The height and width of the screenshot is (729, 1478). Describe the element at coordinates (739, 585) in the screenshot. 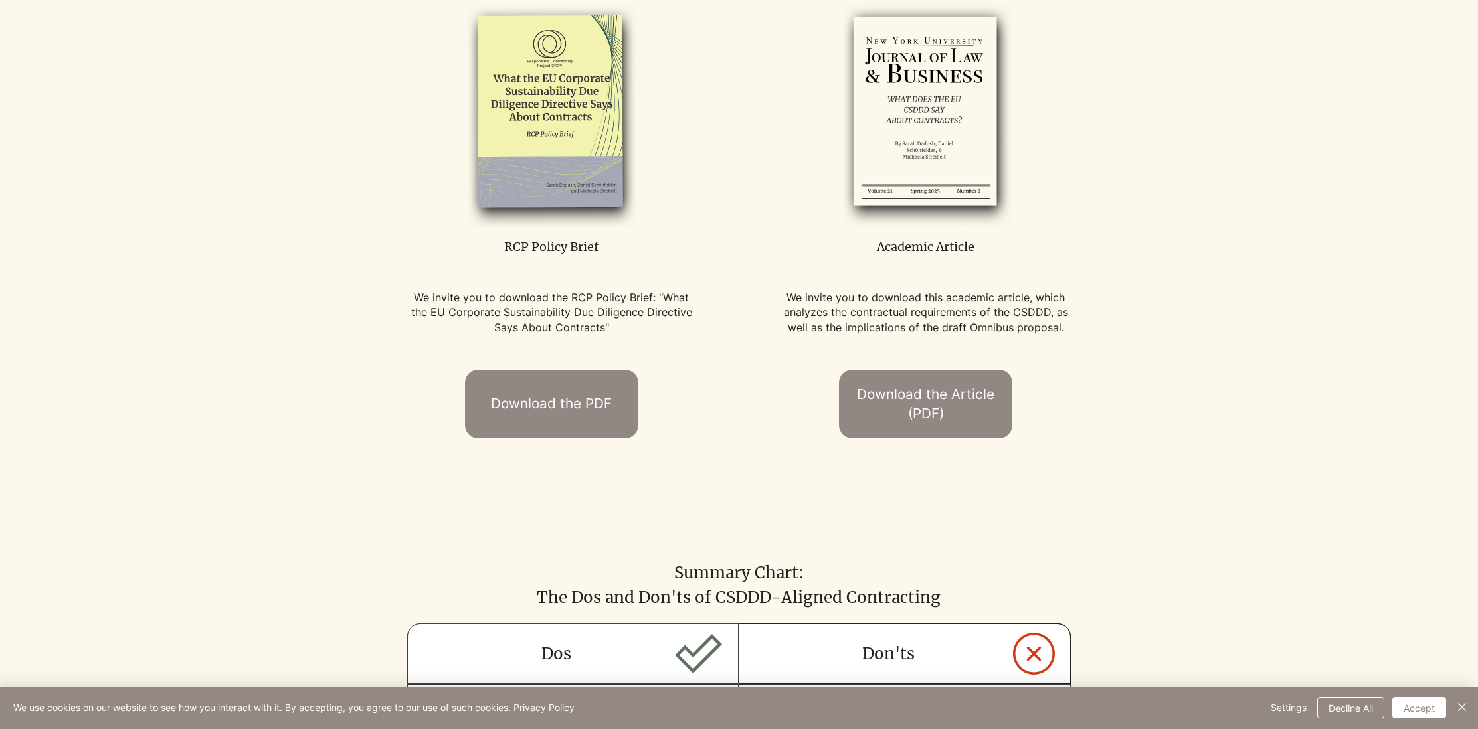

I see `h2: Summary Chart: The Dos and Don'ts of CSDDD-Aligned Contracting` at that location.